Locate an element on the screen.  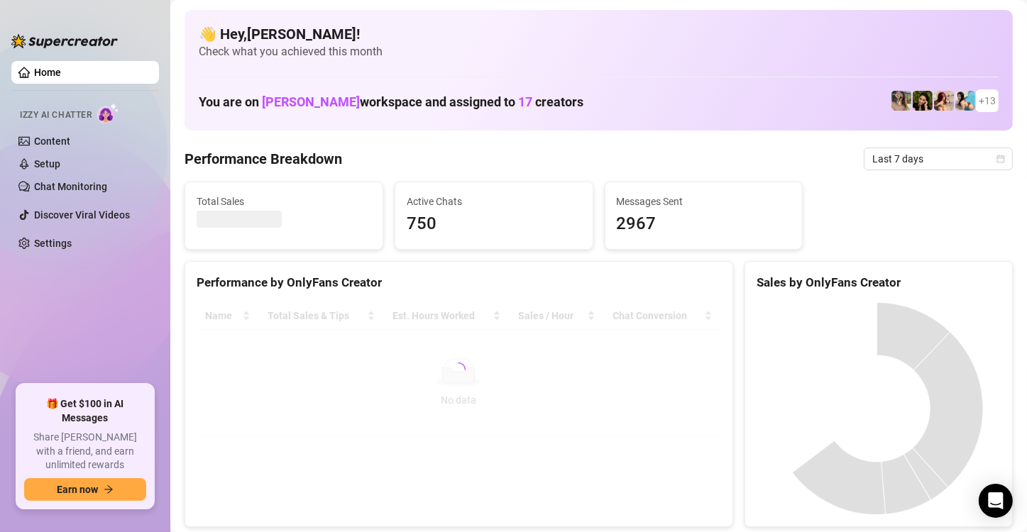
button: Earn nowarrow-right is located at coordinates (85, 490).